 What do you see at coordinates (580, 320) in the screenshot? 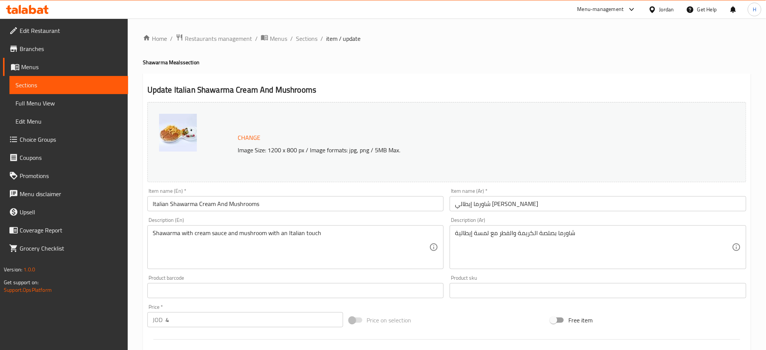
I see `span: Free item` at bounding box center [580, 320].